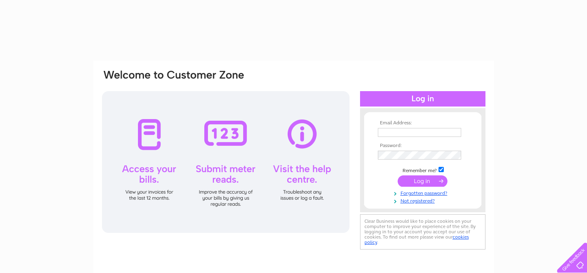 This screenshot has height=273, width=587. I want to click on th: Email Address:, so click(423, 123).